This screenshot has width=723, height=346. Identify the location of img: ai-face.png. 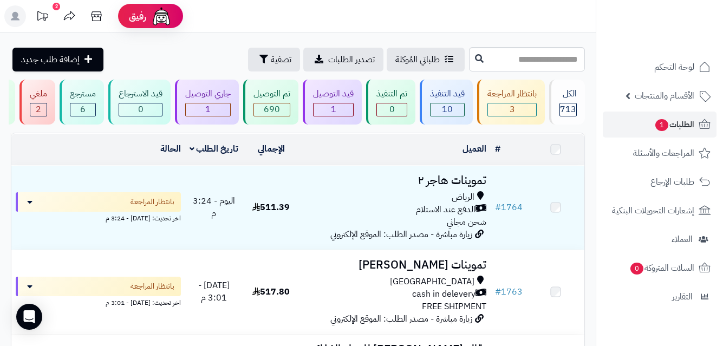
(161, 16).